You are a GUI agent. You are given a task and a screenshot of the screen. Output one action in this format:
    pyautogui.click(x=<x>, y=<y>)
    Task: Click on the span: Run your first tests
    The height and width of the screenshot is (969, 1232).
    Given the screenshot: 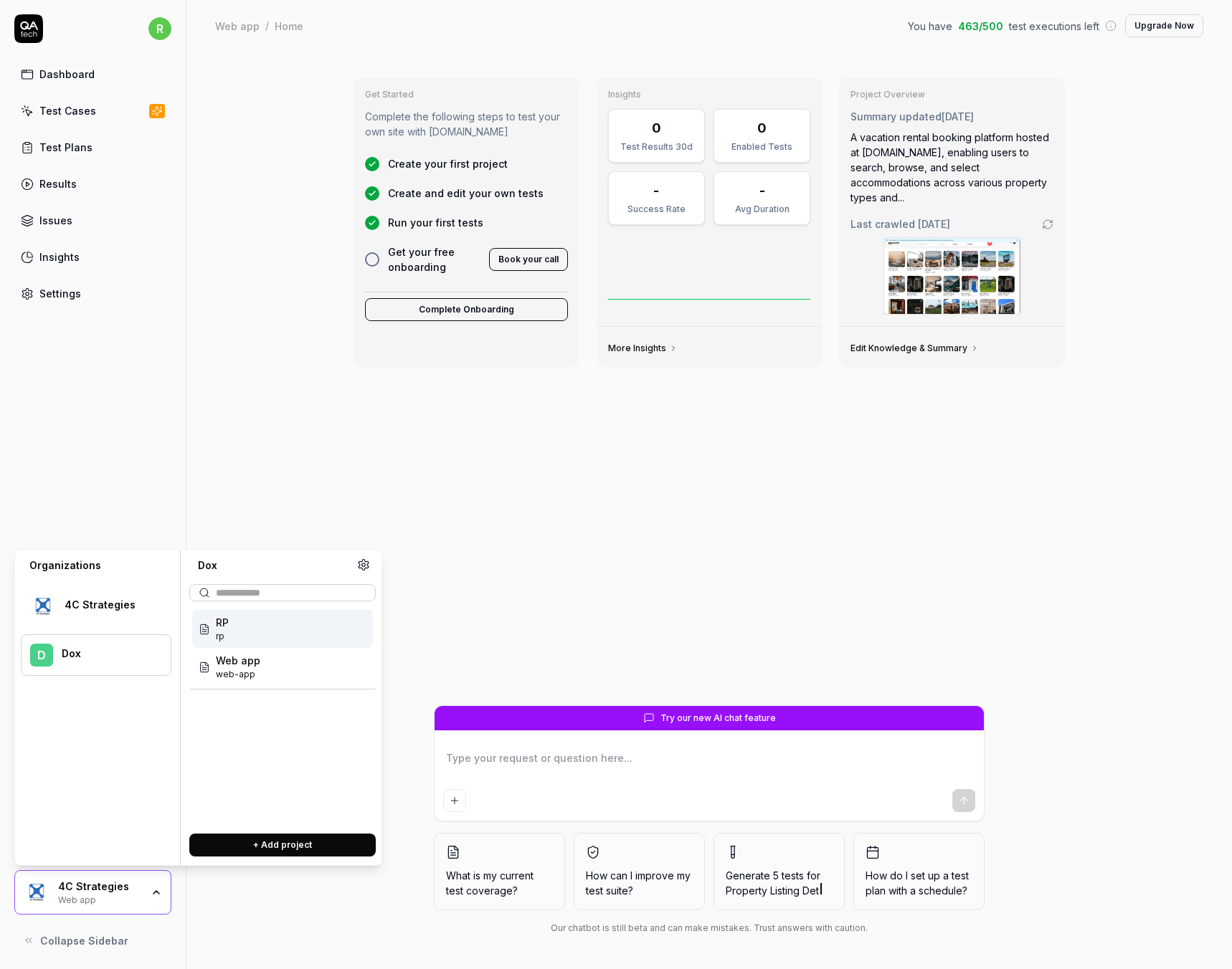 What is the action you would take?
    pyautogui.click(x=436, y=223)
    